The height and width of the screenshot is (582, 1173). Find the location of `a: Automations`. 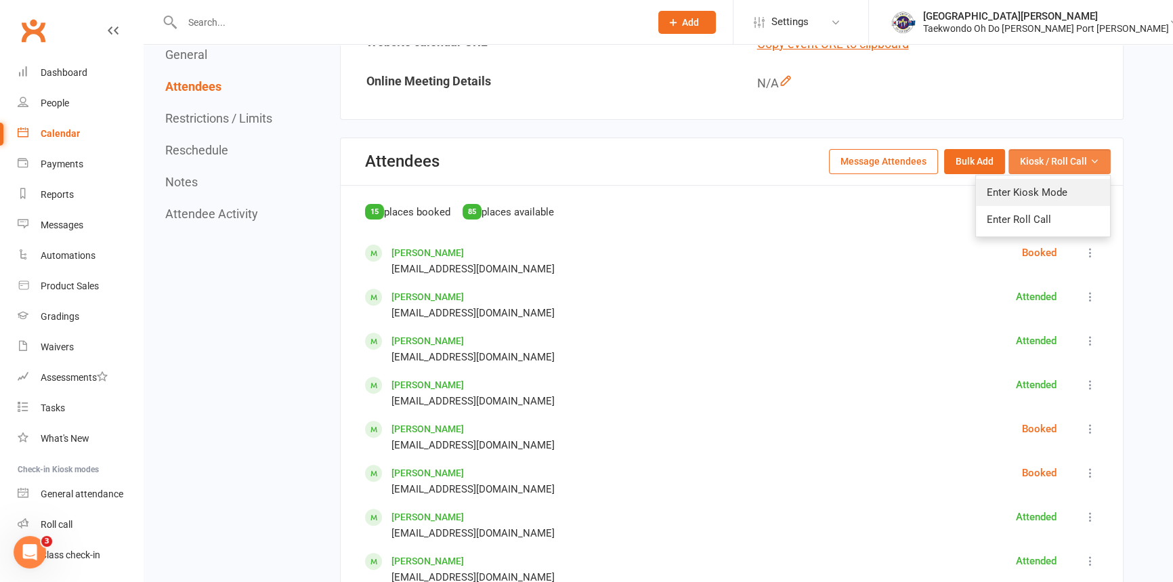

a: Automations is located at coordinates (80, 255).